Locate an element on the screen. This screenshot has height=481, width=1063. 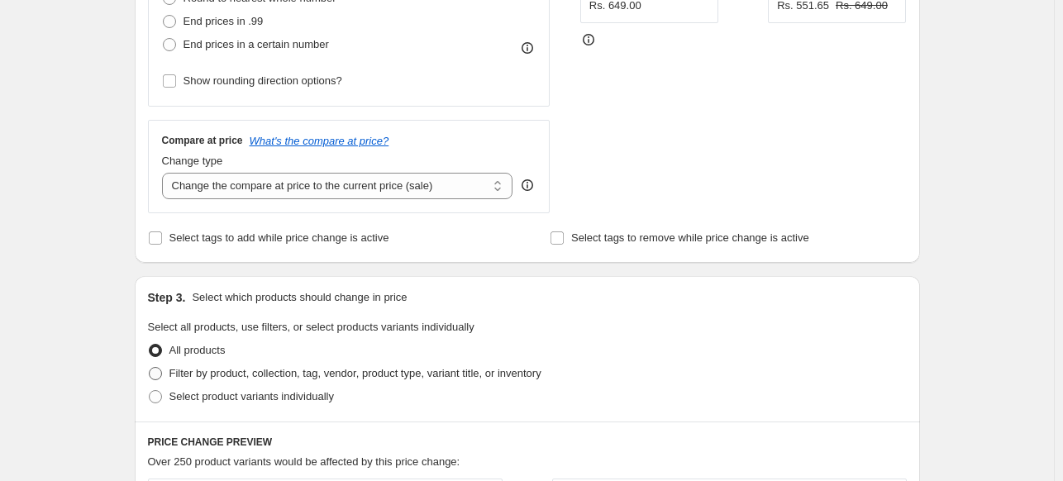
span: Over 250 product variants would be affected by this price change: is located at coordinates (304, 461).